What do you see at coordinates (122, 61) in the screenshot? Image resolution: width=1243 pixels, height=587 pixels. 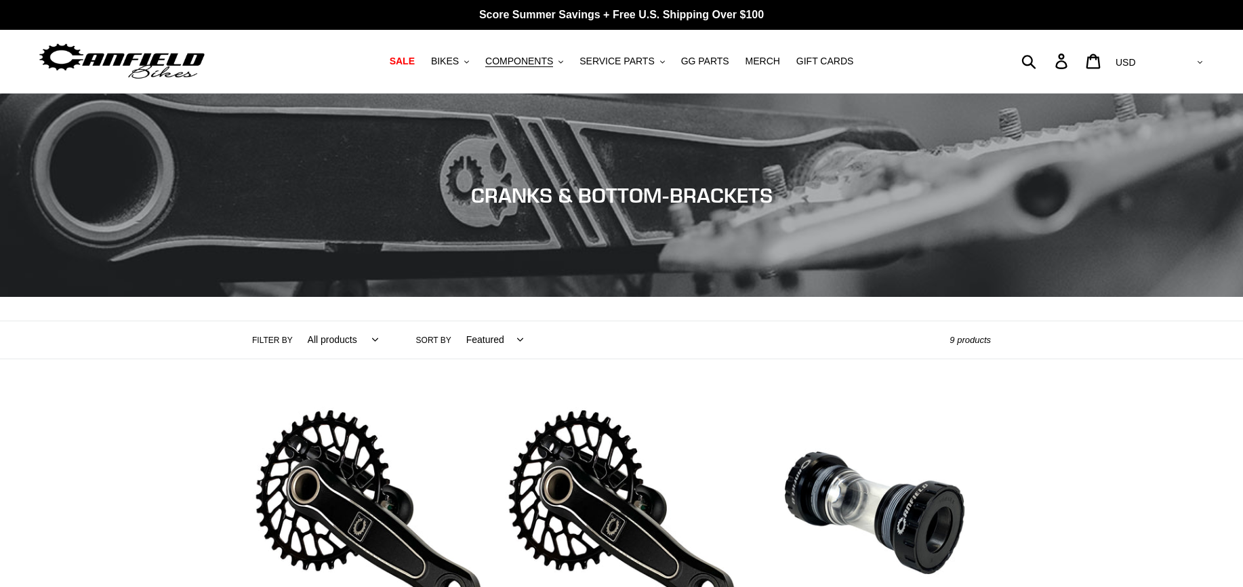 I see `img: Canfield Bikes` at bounding box center [122, 61].